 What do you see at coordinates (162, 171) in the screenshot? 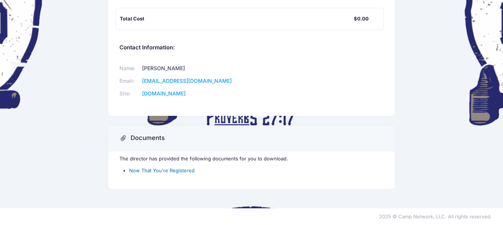
I see `a: Now That You're Registered` at bounding box center [162, 171].